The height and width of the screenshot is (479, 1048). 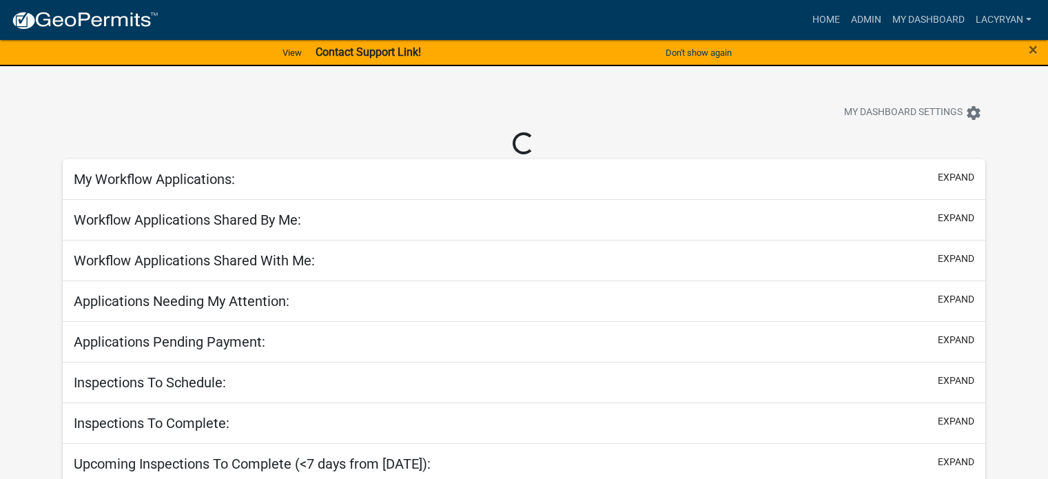 What do you see at coordinates (826, 20) in the screenshot?
I see `a: Home` at bounding box center [826, 20].